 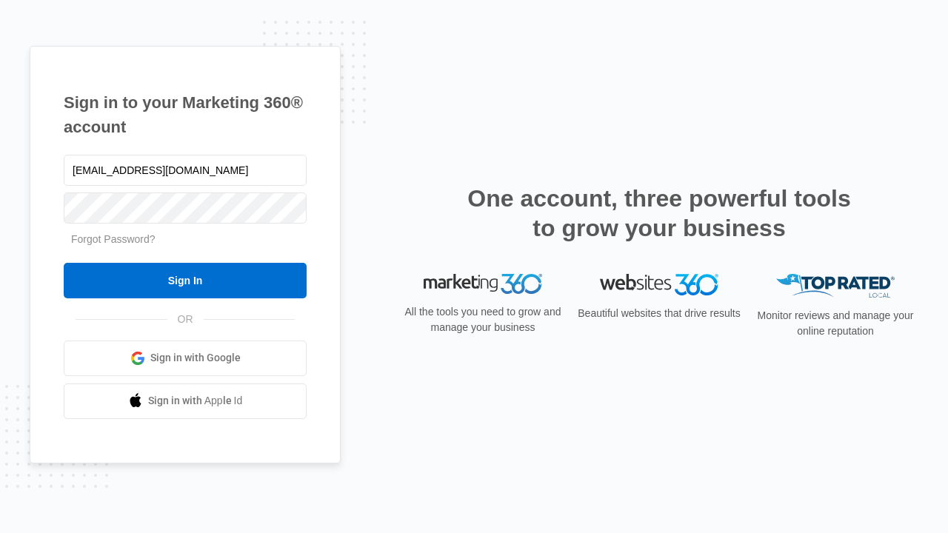 What do you see at coordinates (659, 284) in the screenshot?
I see `img: Websites 360` at bounding box center [659, 284].